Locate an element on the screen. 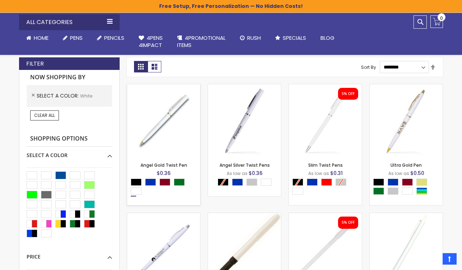  img: Angel Silver-White is located at coordinates (244, 121).